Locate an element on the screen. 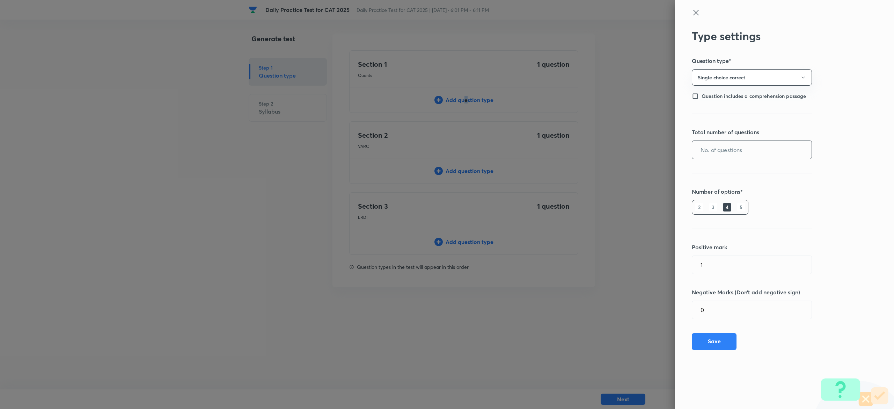 The width and height of the screenshot is (894, 409). h5: Question type* is located at coordinates (773, 61).